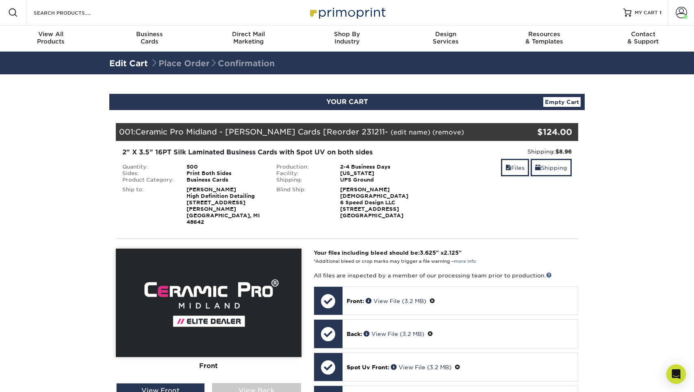 This screenshot has width=694, height=392. I want to click on a: Edit Cart, so click(128, 63).